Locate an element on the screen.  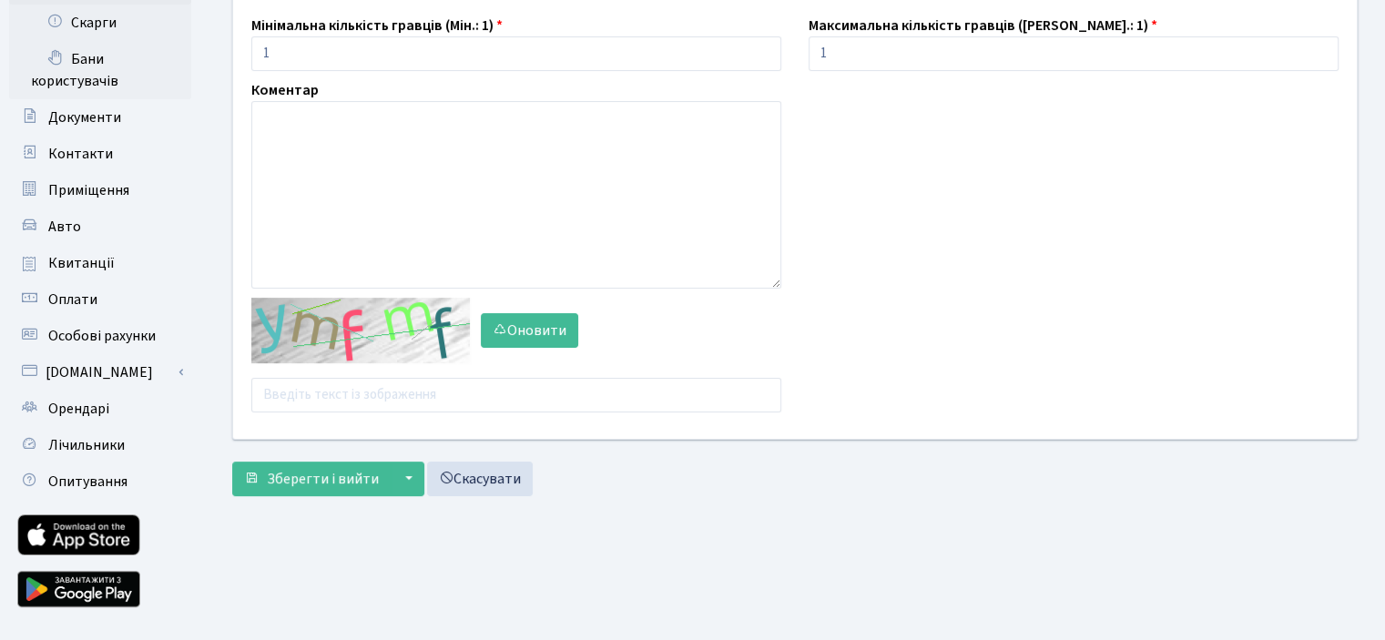
span: Оплати is located at coordinates (73, 300).